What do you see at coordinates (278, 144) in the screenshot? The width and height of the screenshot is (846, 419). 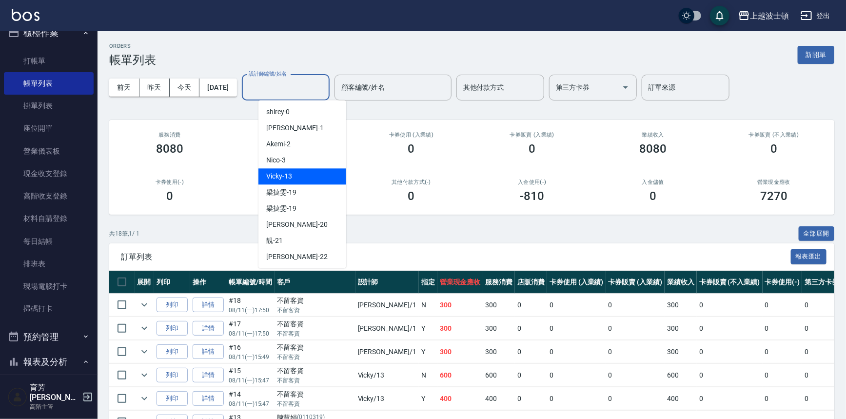 I see `span: Akemi -2` at bounding box center [278, 144].